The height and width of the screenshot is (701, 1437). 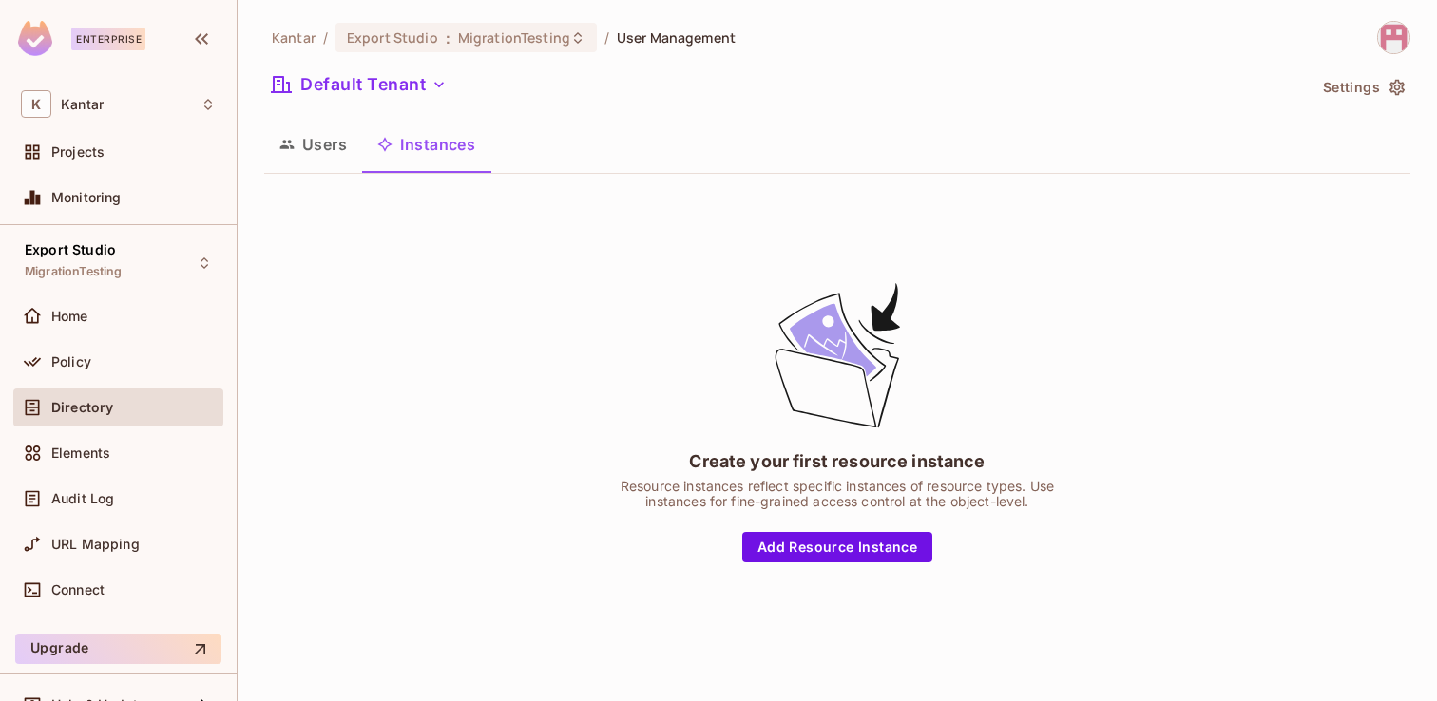 I want to click on button: Instances, so click(x=426, y=144).